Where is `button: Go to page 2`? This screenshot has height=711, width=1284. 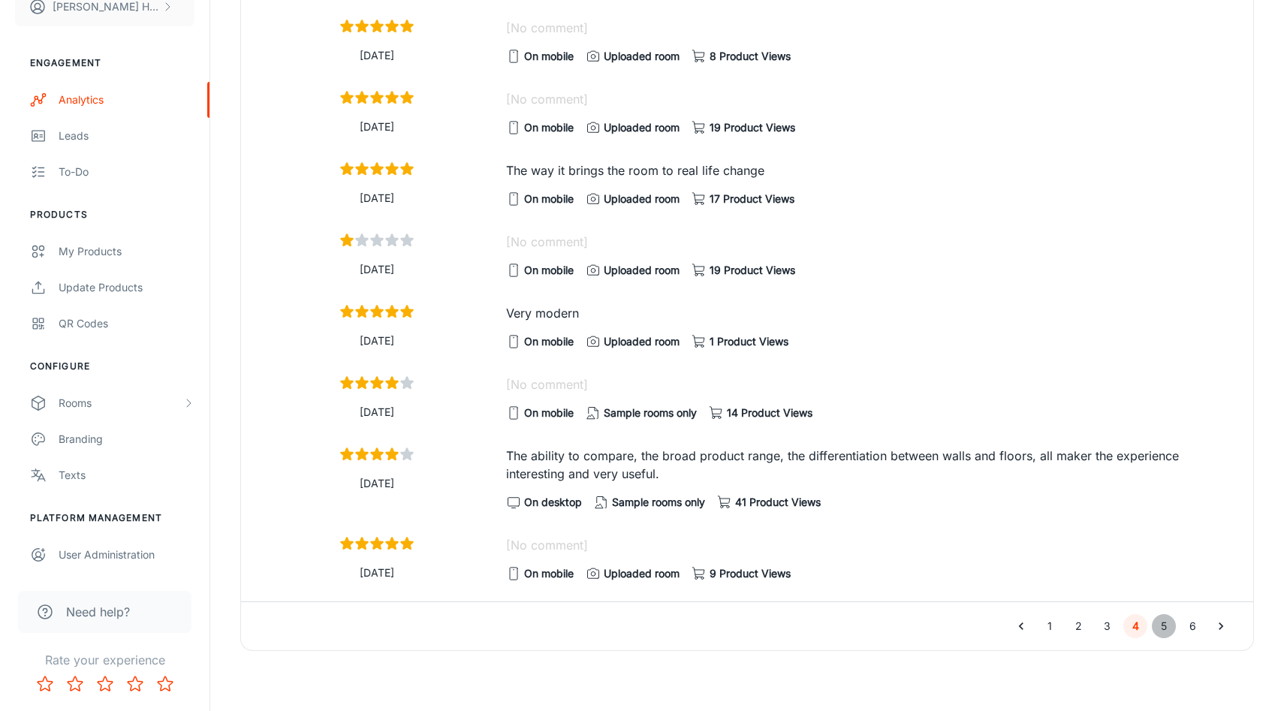
button: Go to page 2 is located at coordinates (1078, 626).